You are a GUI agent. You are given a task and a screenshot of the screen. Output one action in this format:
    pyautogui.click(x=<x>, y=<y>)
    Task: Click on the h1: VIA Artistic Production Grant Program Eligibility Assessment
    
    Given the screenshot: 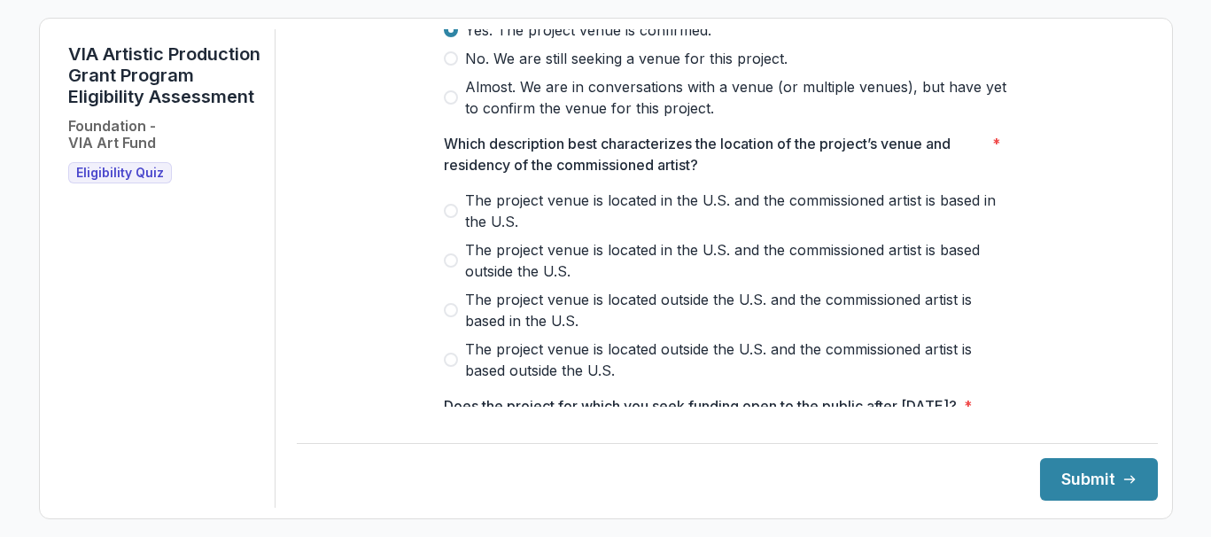 What is the action you would take?
    pyautogui.click(x=164, y=75)
    